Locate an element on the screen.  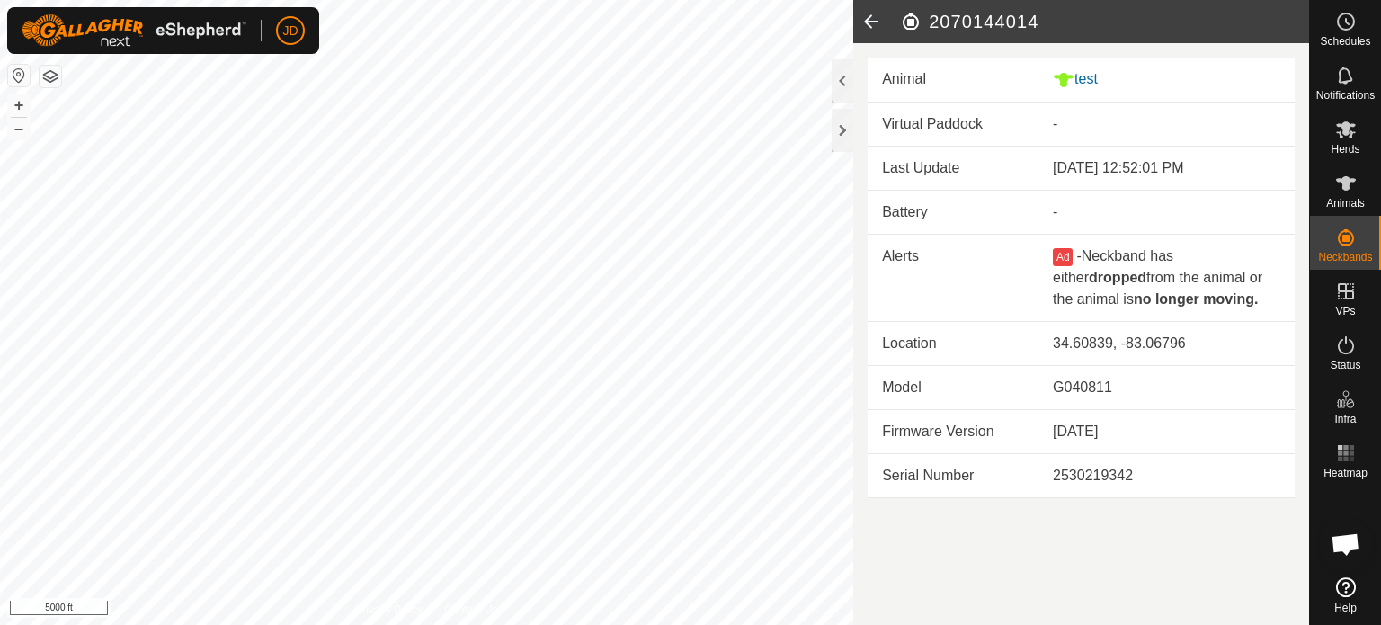
div: 2530219342 is located at coordinates (1166, 476).